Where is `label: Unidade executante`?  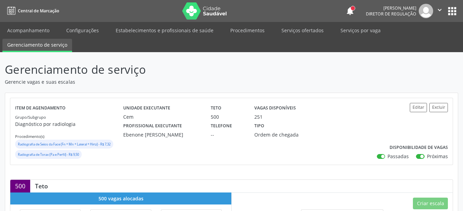
label: Unidade executante is located at coordinates (147, 108).